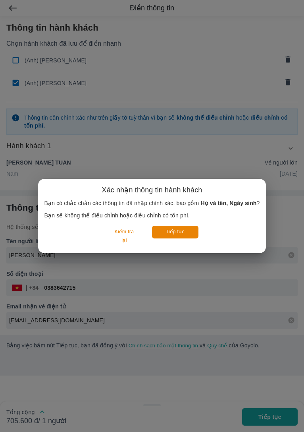  What do you see at coordinates (124, 236) in the screenshot?
I see `button: Kiểm tra lại` at bounding box center [124, 236].